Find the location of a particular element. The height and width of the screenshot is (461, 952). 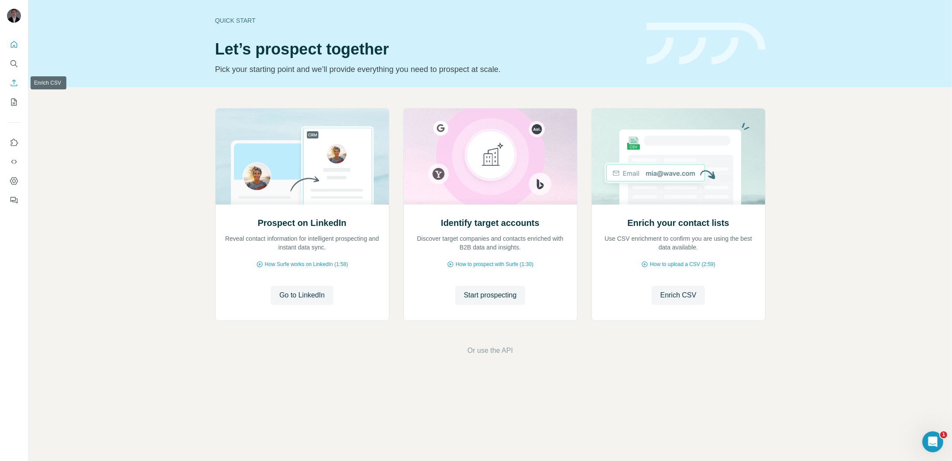

button: Use Surfe on LinkedIn is located at coordinates (14, 143).